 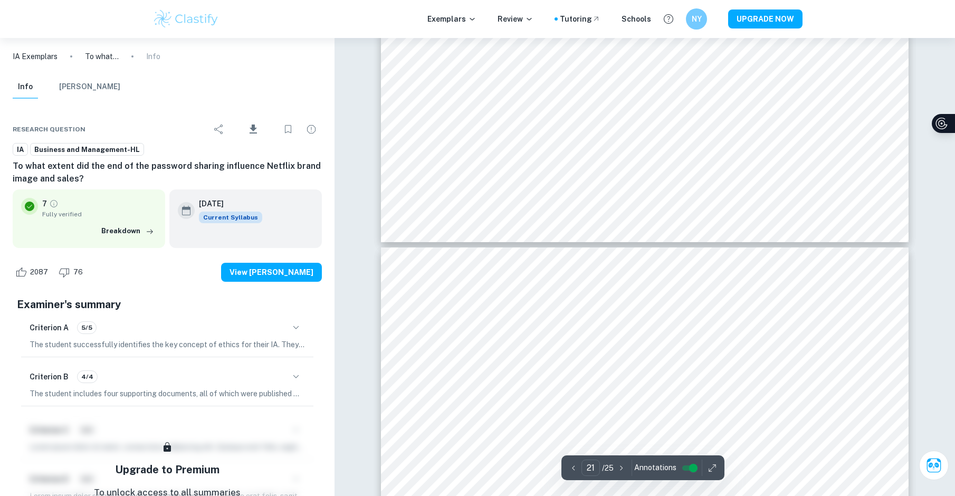 I want to click on span: Fully verified, so click(x=99, y=214).